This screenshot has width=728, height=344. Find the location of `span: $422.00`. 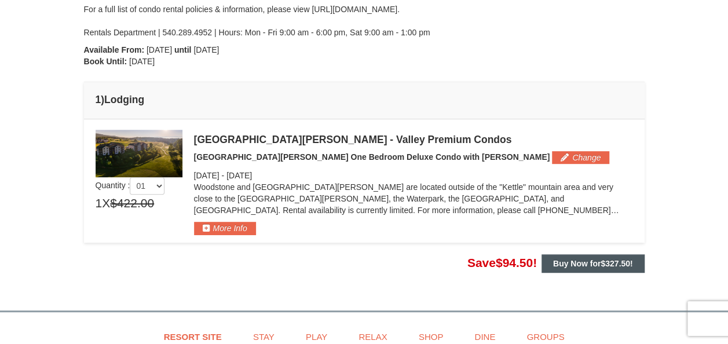

span: $422.00 is located at coordinates (132, 203).